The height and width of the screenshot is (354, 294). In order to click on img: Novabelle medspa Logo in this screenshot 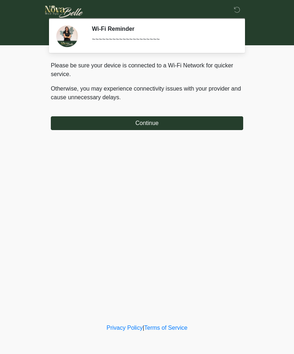, I will do `click(64, 12)`.